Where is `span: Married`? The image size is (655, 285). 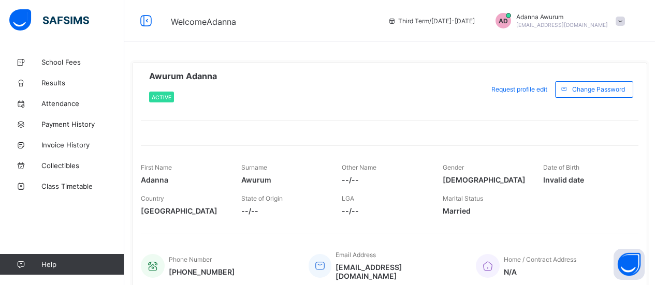
span: Married is located at coordinates (485, 211).